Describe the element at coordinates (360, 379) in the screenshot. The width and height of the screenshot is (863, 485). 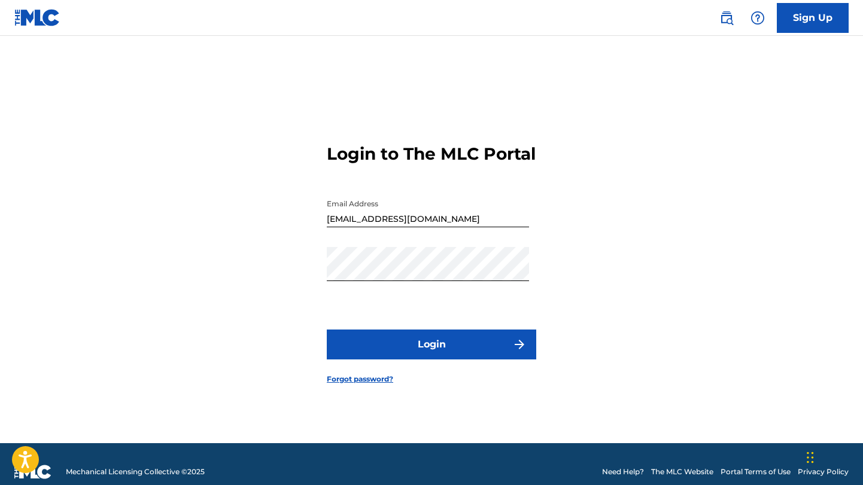
I see `a: Forgot password?` at that location.